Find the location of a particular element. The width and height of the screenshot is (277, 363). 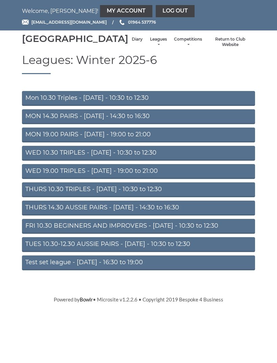

h1: Leagues: Winter 2025-6 is located at coordinates (139, 64).